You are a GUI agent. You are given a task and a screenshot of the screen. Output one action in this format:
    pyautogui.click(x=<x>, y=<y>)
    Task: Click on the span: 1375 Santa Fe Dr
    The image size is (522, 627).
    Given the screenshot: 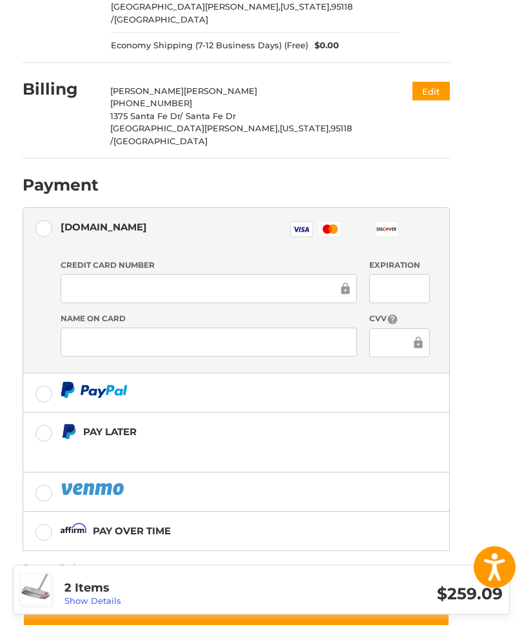 What is the action you would take?
    pyautogui.click(x=145, y=117)
    